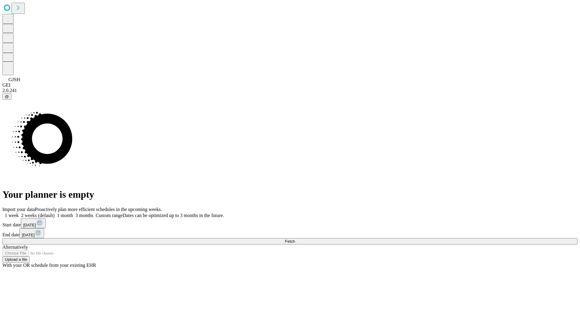 The image size is (580, 326). What do you see at coordinates (38, 215) in the screenshot?
I see `span: 2 weeks (default)` at bounding box center [38, 215].